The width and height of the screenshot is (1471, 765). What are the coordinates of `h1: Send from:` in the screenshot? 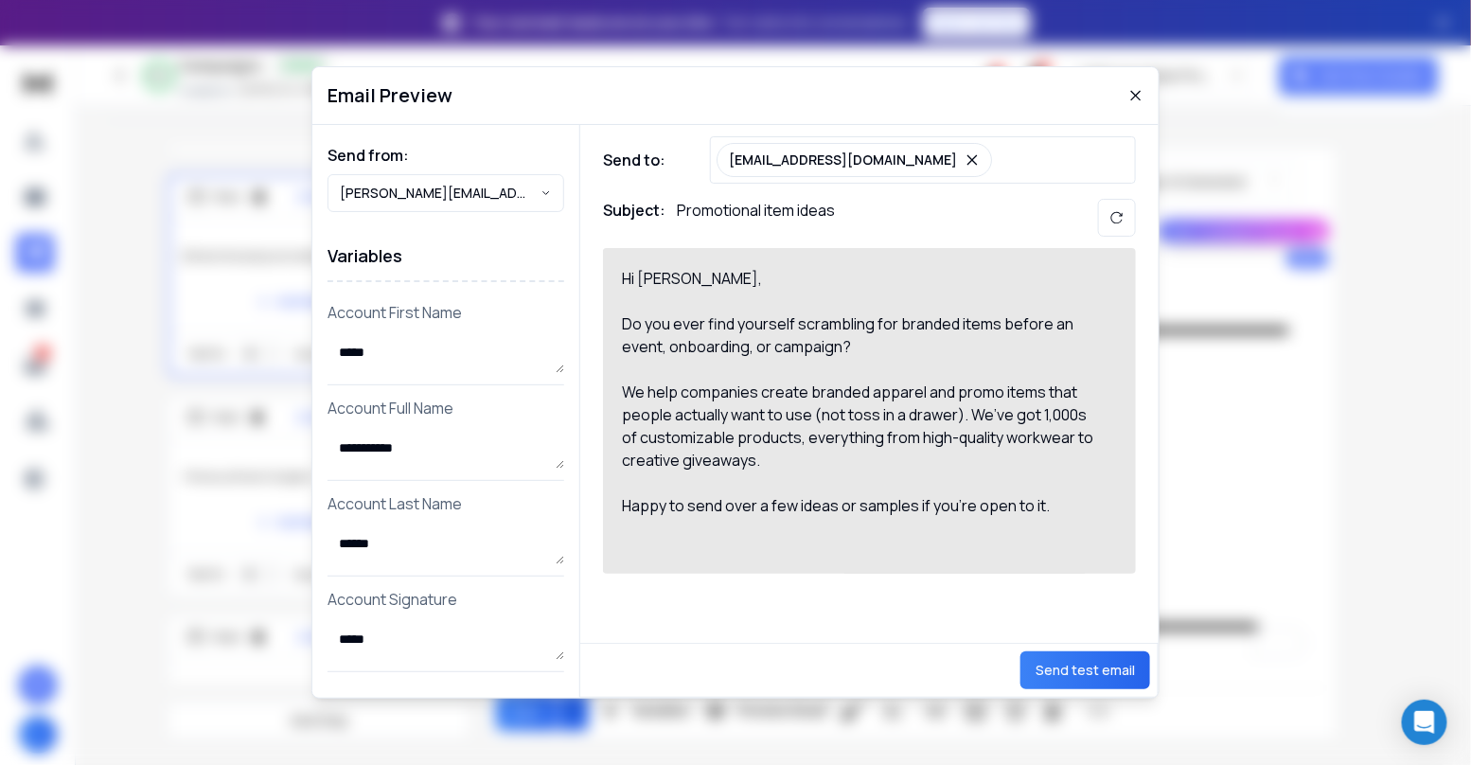 It's located at (446, 155).